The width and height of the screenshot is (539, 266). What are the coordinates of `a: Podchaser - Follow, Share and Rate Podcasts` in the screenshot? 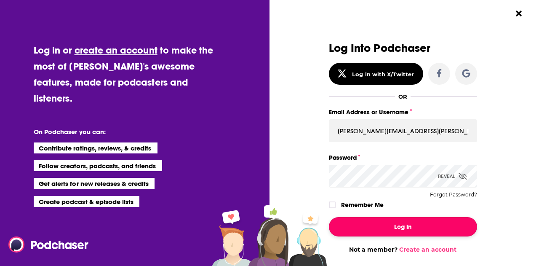 It's located at (46, 244).